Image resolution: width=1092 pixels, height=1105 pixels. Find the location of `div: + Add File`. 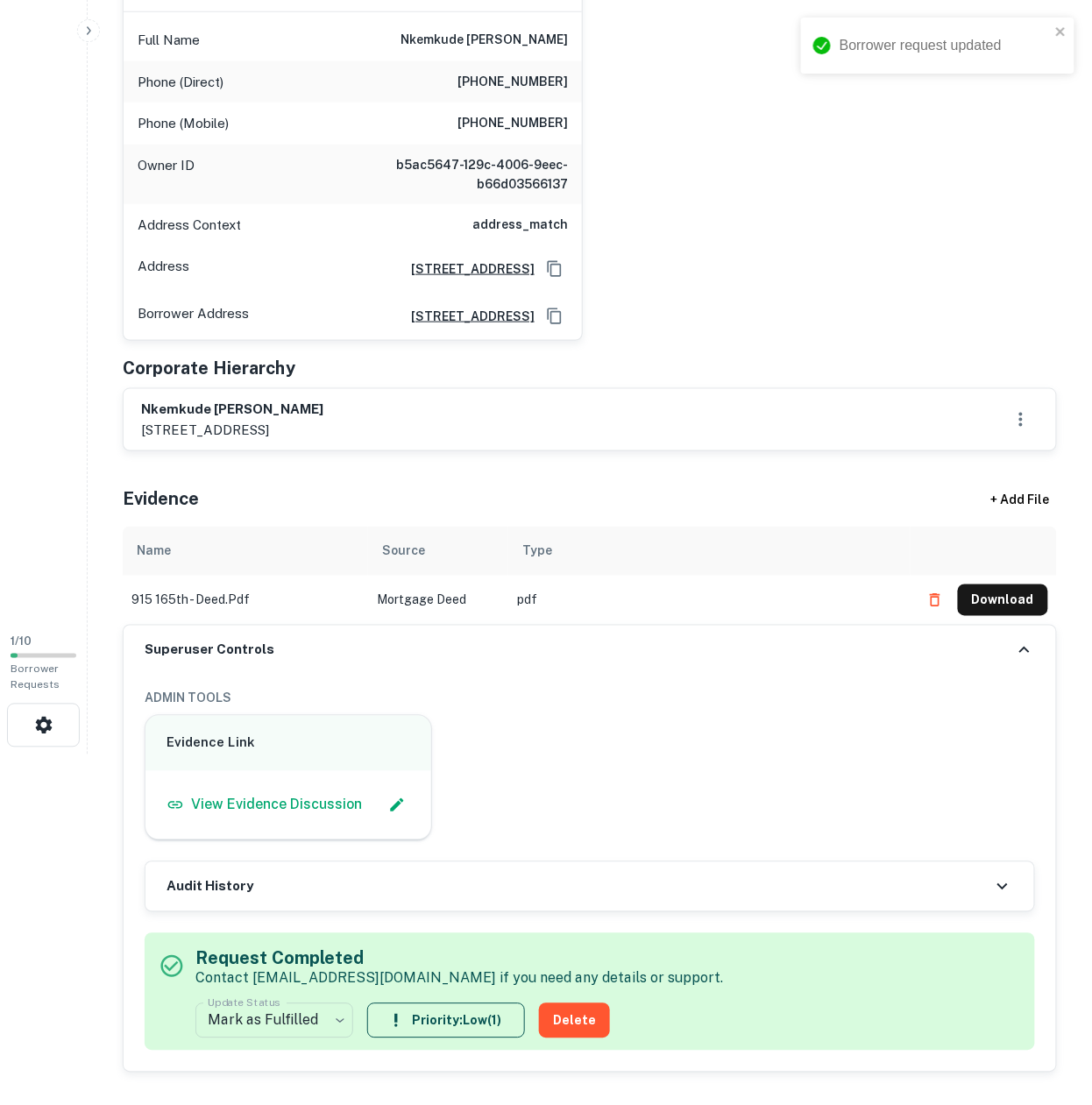

div: + Add File is located at coordinates (1020, 501).